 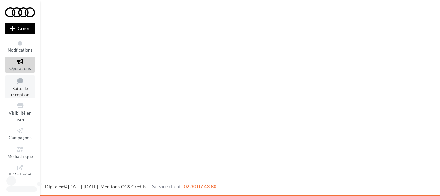 What do you see at coordinates (125, 186) in the screenshot?
I see `a: CGS` at bounding box center [125, 186].